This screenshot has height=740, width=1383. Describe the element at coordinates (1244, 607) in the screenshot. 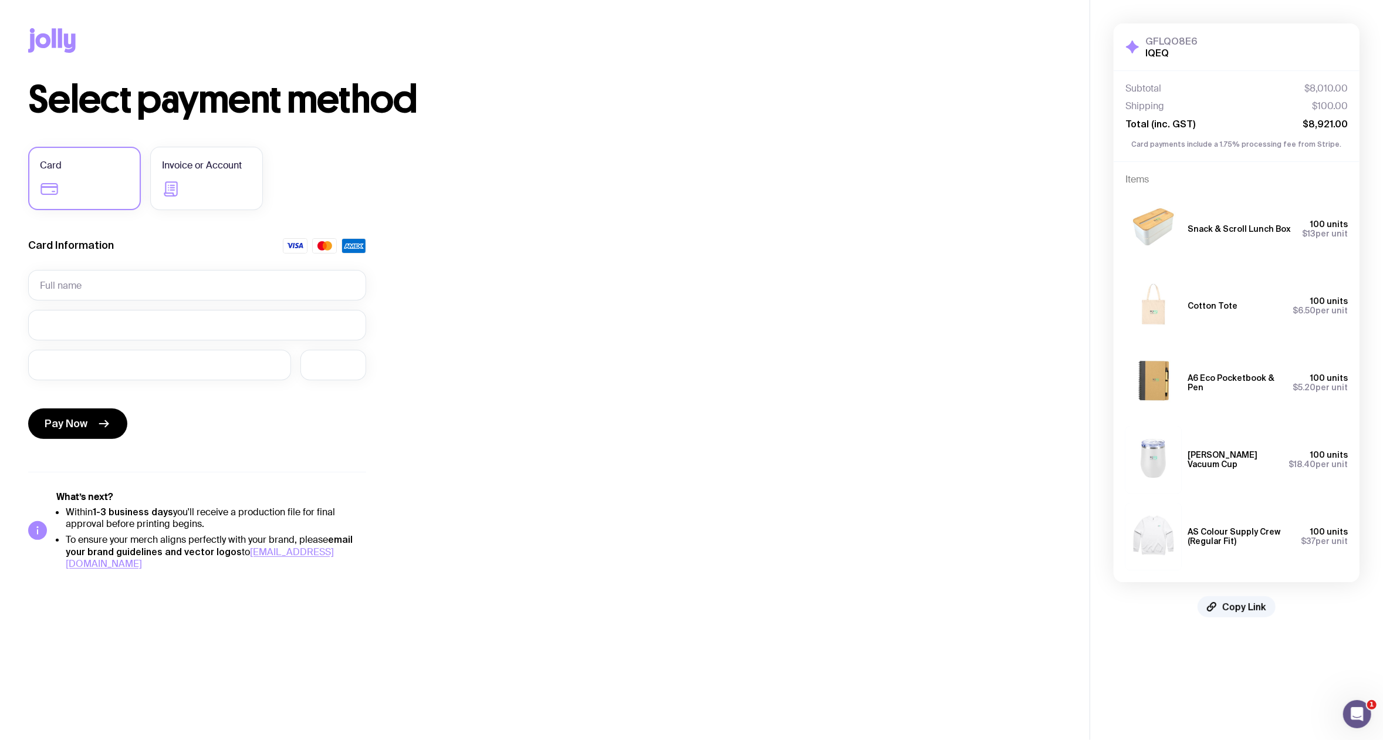

I see `span: Copy Link` at that location.